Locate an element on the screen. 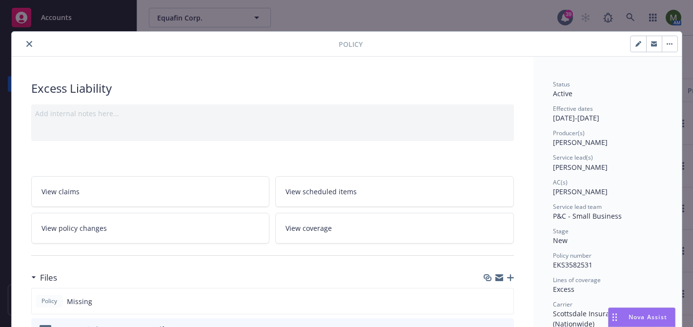  span: Effective dates is located at coordinates (573, 108).